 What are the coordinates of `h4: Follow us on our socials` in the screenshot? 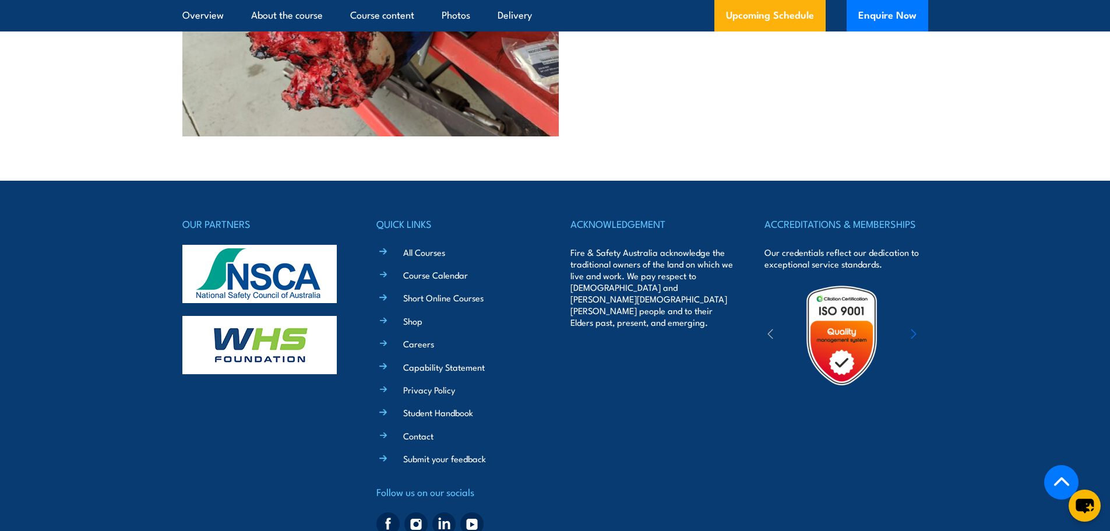 It's located at (458, 492).